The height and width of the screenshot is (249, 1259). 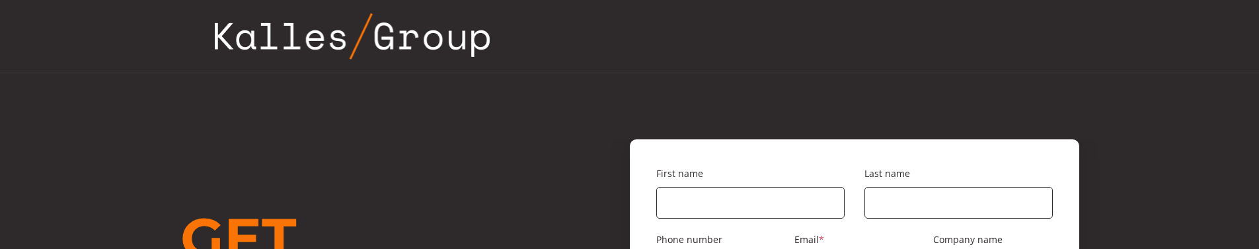 I want to click on span: Last name, so click(x=887, y=173).